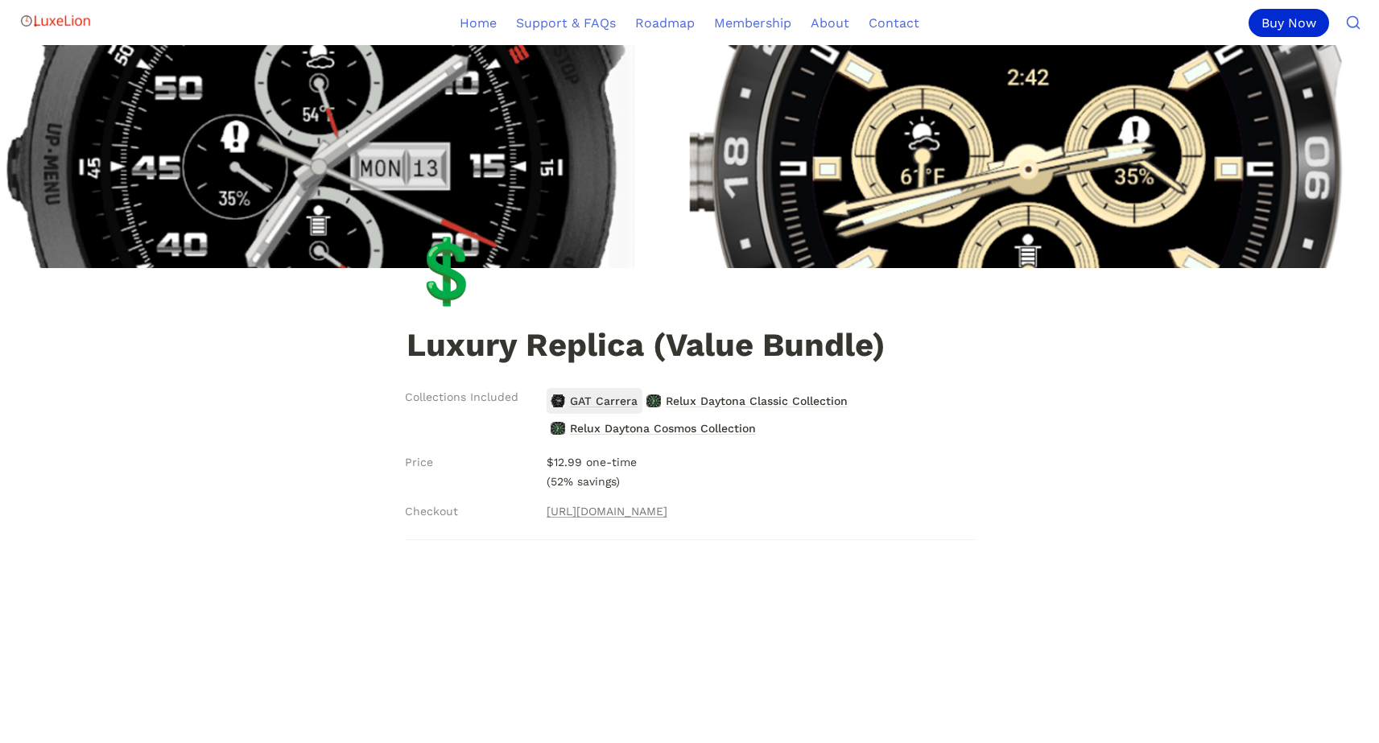  Describe the element at coordinates (419, 462) in the screenshot. I see `span: Price` at that location.